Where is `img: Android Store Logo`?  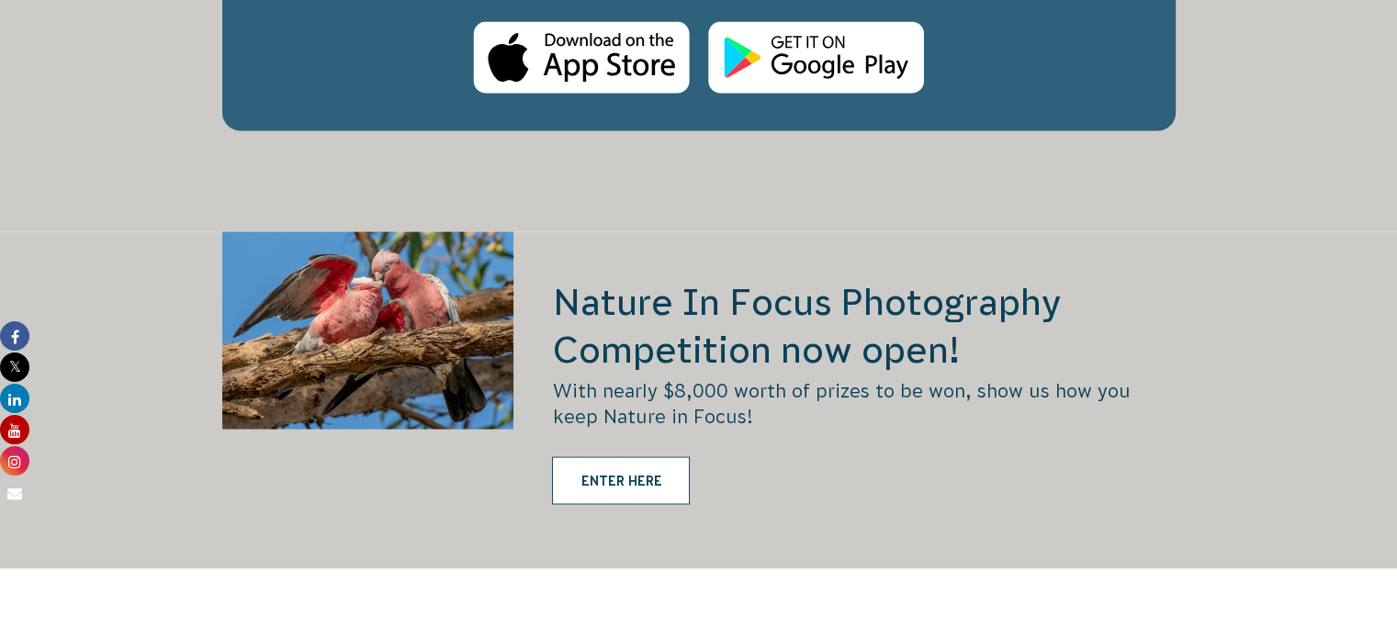
img: Android Store Logo is located at coordinates (816, 57).